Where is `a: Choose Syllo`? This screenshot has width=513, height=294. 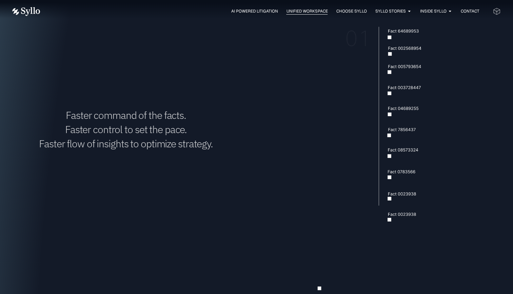 a: Choose Syllo is located at coordinates (351, 11).